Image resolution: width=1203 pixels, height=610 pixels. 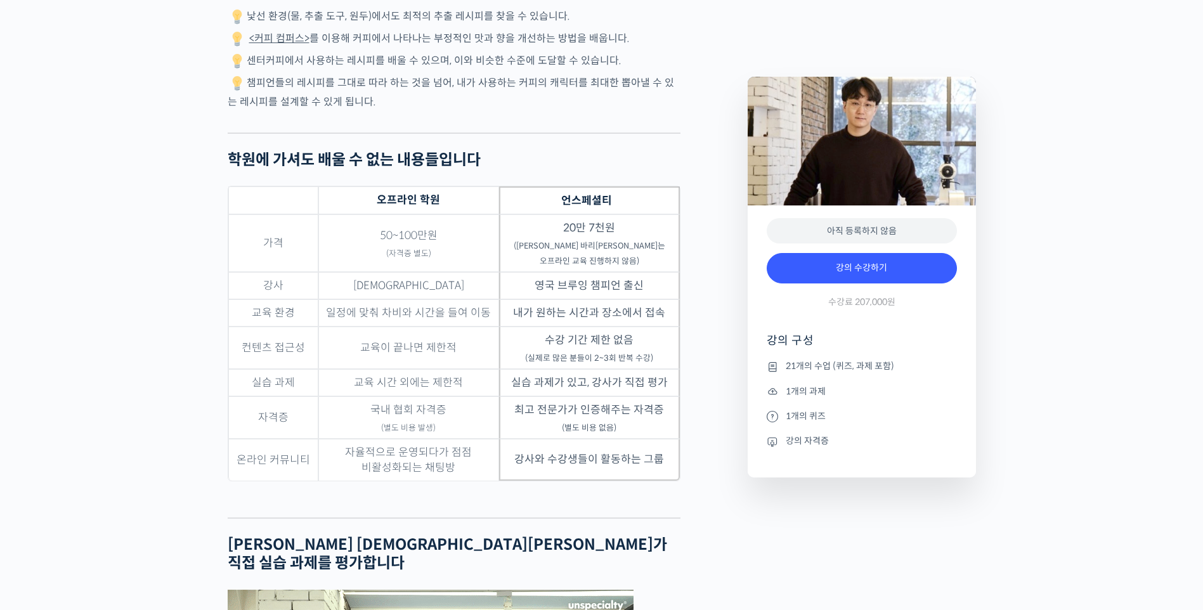 What do you see at coordinates (589, 460) in the screenshot?
I see `td: 강사와 수강생들이 활동하는 그룹` at bounding box center [589, 460].